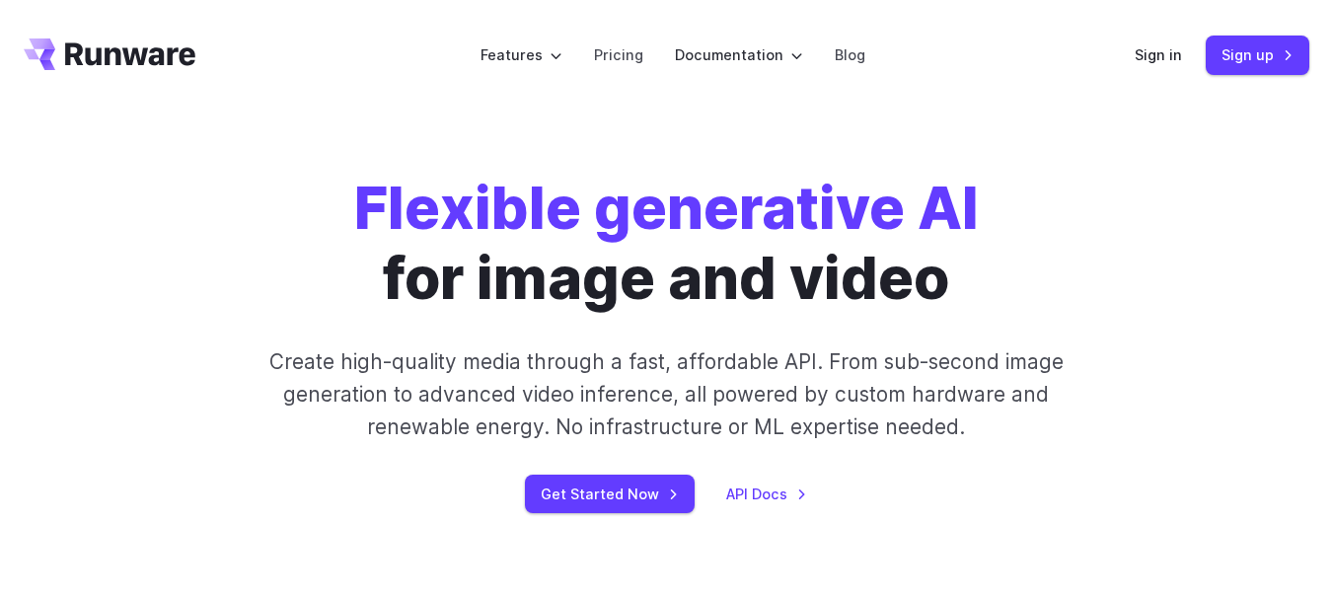 This screenshot has height=599, width=1333. Describe the element at coordinates (1159, 54) in the screenshot. I see `a: Sign in` at that location.